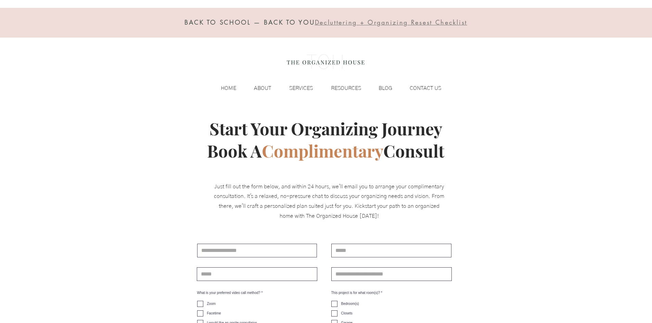  I want to click on p: SERVICES, so click(301, 88).